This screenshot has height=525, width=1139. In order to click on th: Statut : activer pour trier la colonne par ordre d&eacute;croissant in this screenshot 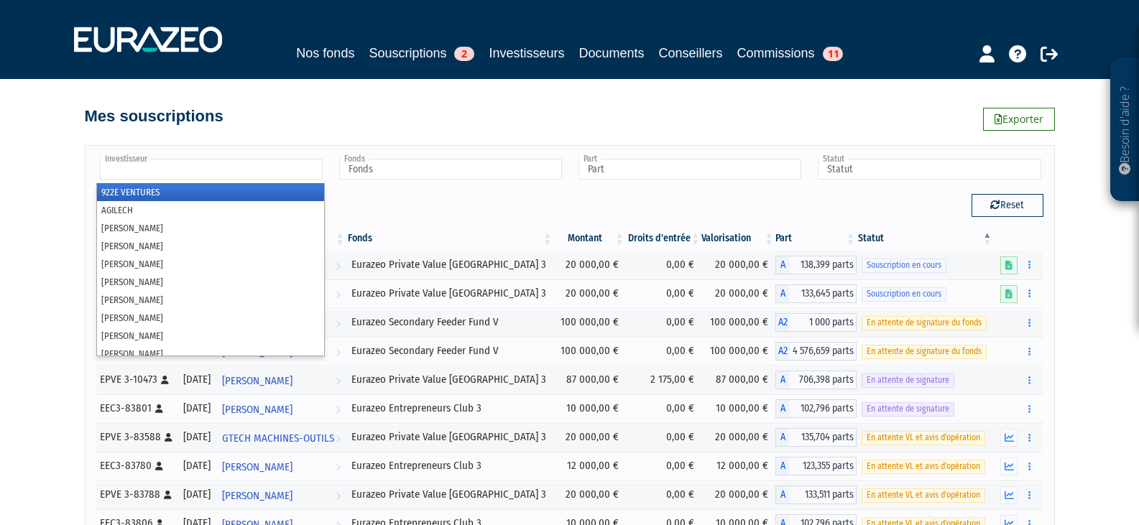, I will do `click(925, 239)`.